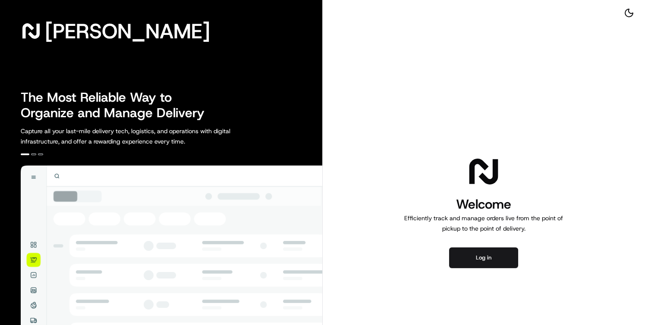 Image resolution: width=645 pixels, height=325 pixels. Describe the element at coordinates (484, 258) in the screenshot. I see `button: Log in` at that location.